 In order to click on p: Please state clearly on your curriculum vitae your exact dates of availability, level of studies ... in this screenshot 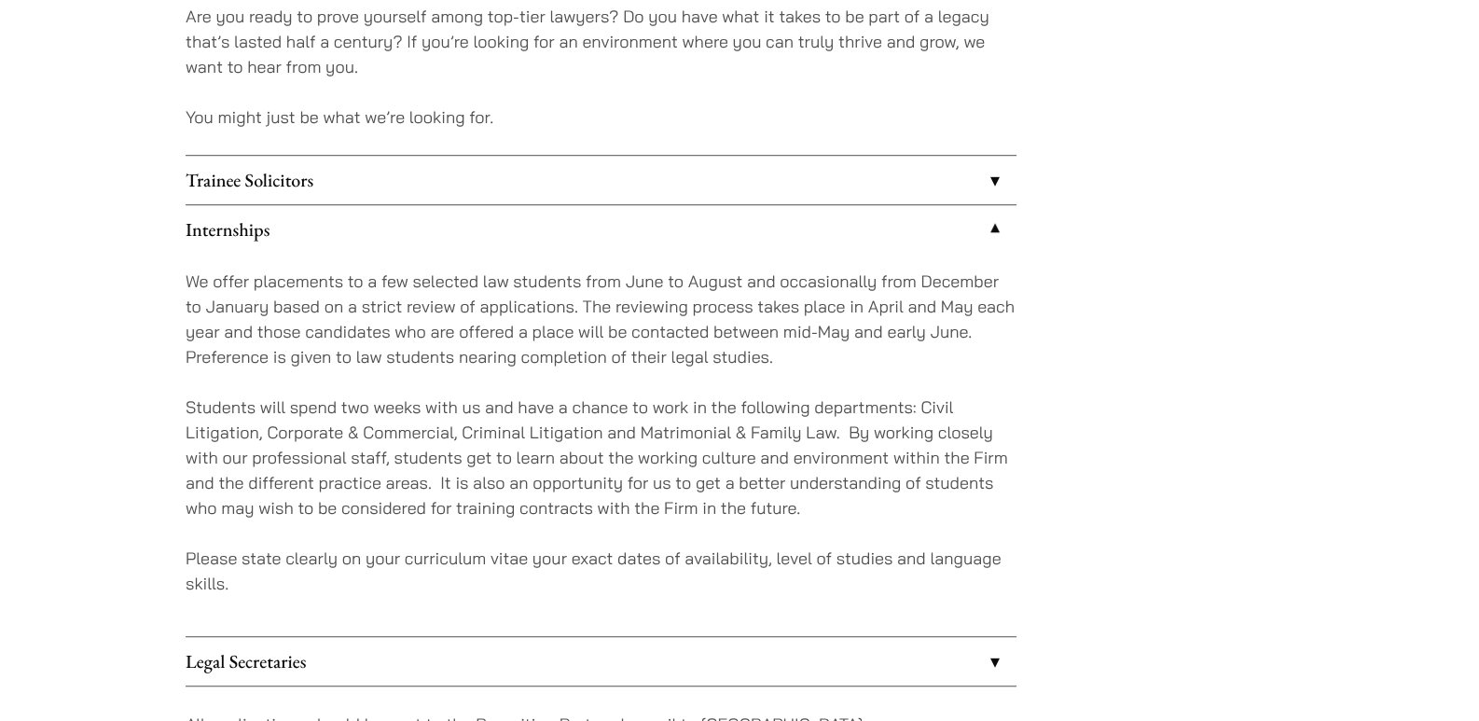, I will do `click(601, 571)`.